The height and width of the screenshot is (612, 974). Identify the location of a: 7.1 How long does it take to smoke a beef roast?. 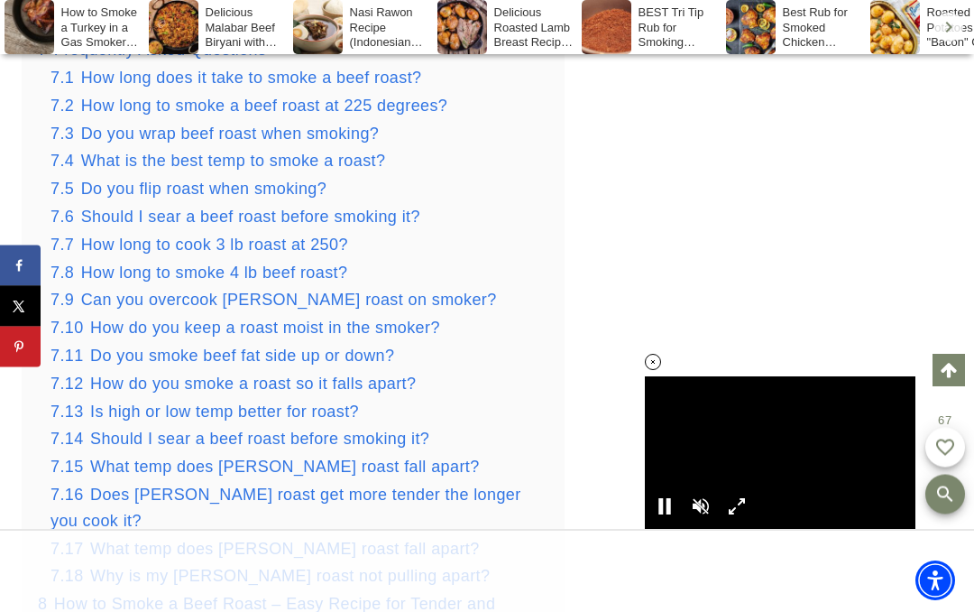
(235, 78).